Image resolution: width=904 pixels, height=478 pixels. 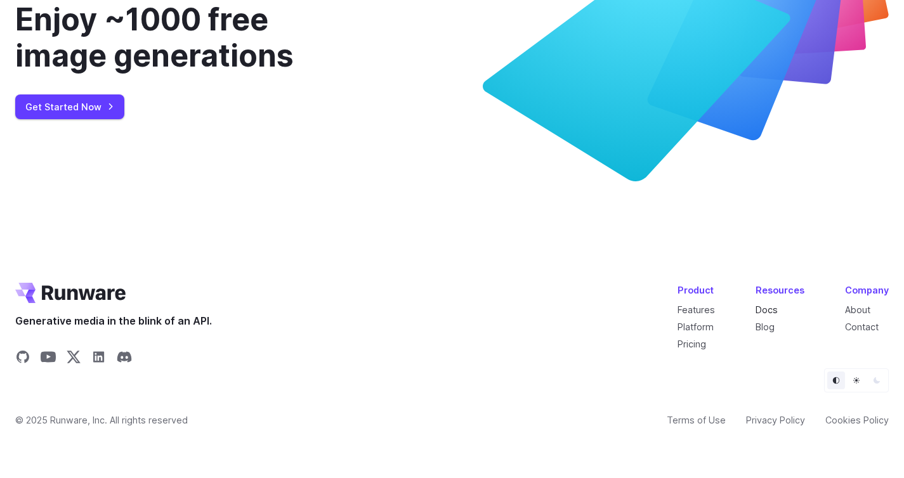 I want to click on a: About, so click(x=857, y=309).